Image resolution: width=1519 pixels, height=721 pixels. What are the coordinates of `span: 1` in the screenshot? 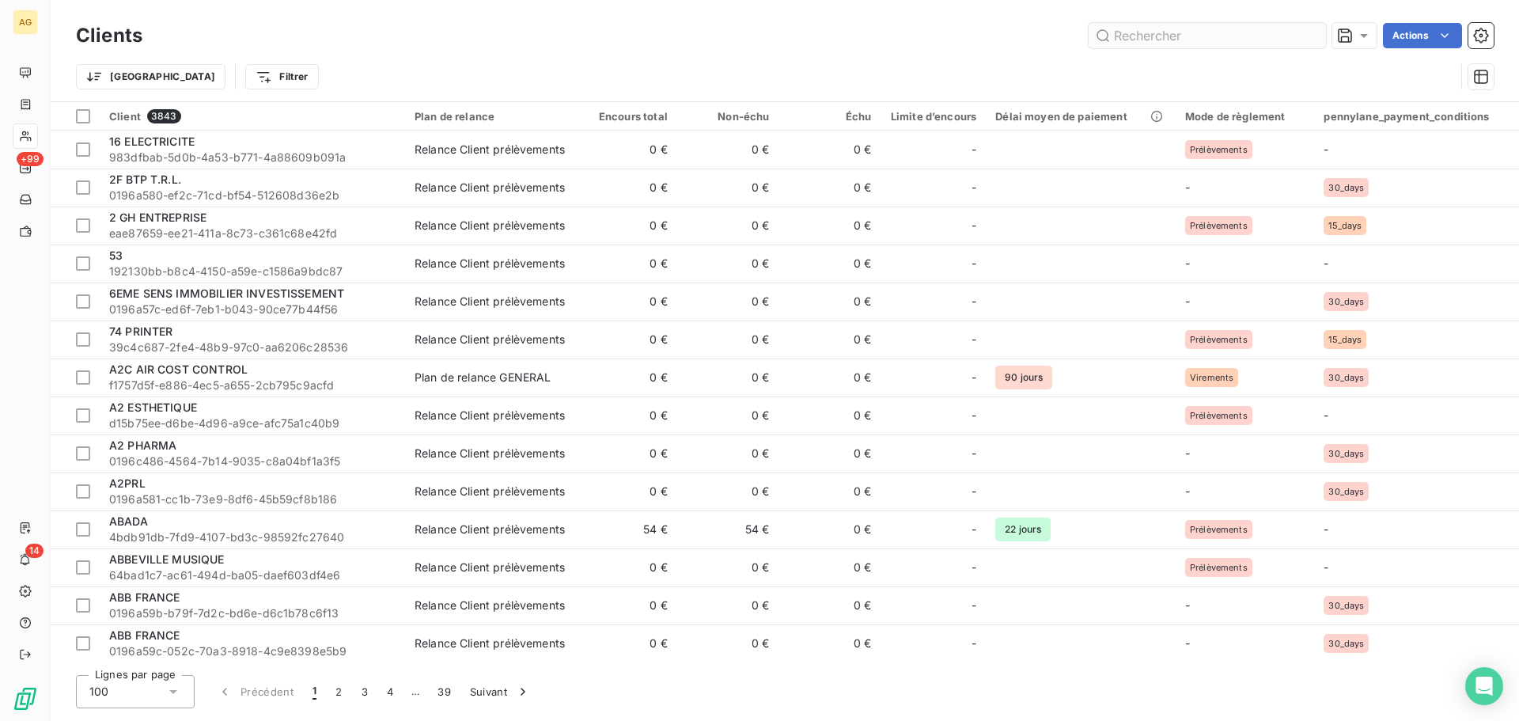 It's located at (314, 692).